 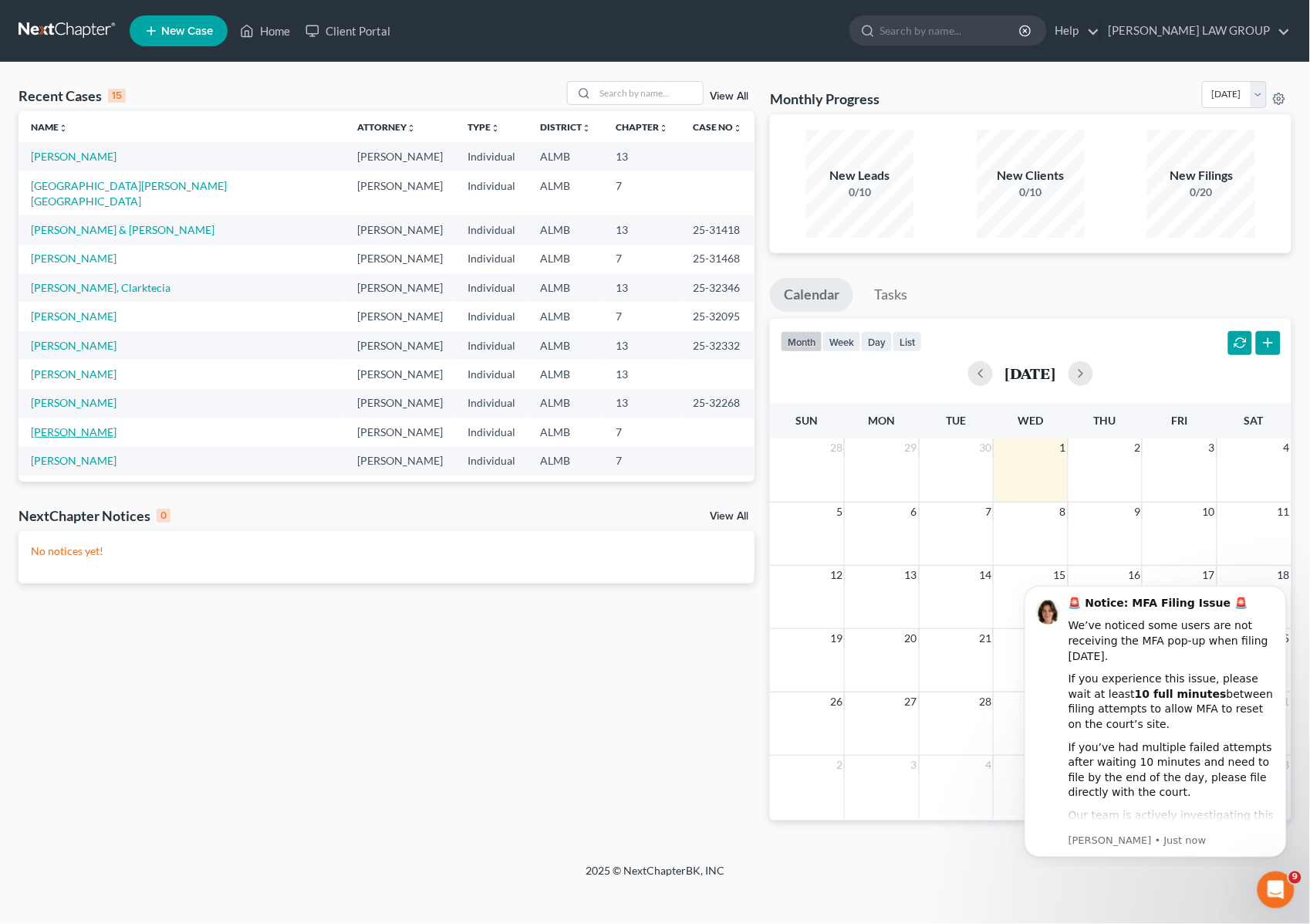 What do you see at coordinates (802, 341) in the screenshot?
I see `button: month` at bounding box center [802, 341].